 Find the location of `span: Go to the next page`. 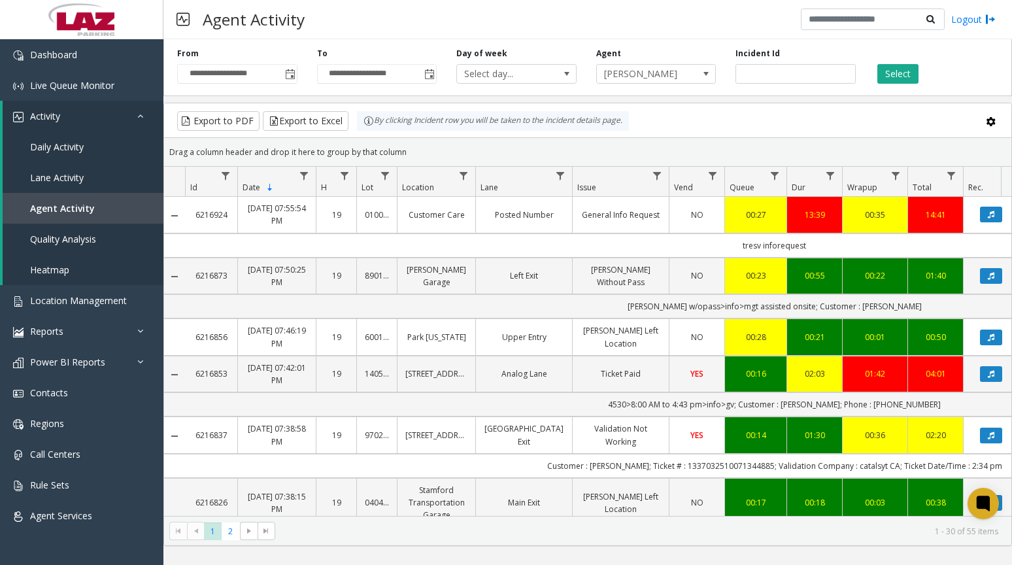

span: Go to the next page is located at coordinates (248, 531).